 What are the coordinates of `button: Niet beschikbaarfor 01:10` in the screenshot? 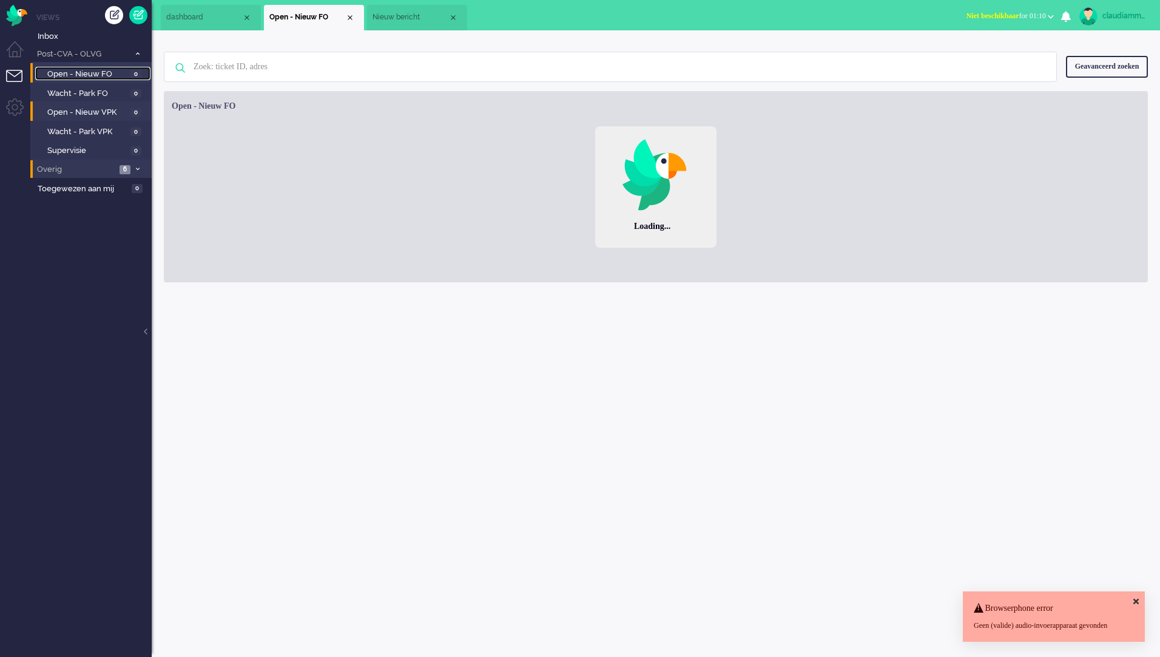 It's located at (1010, 16).